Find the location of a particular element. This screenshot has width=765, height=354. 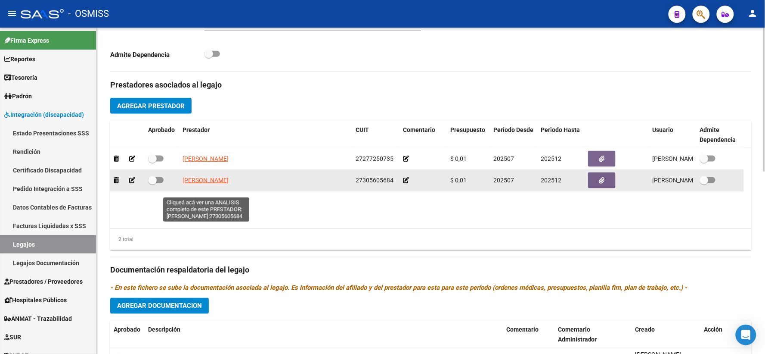

span: Descripción is located at coordinates (164, 329).